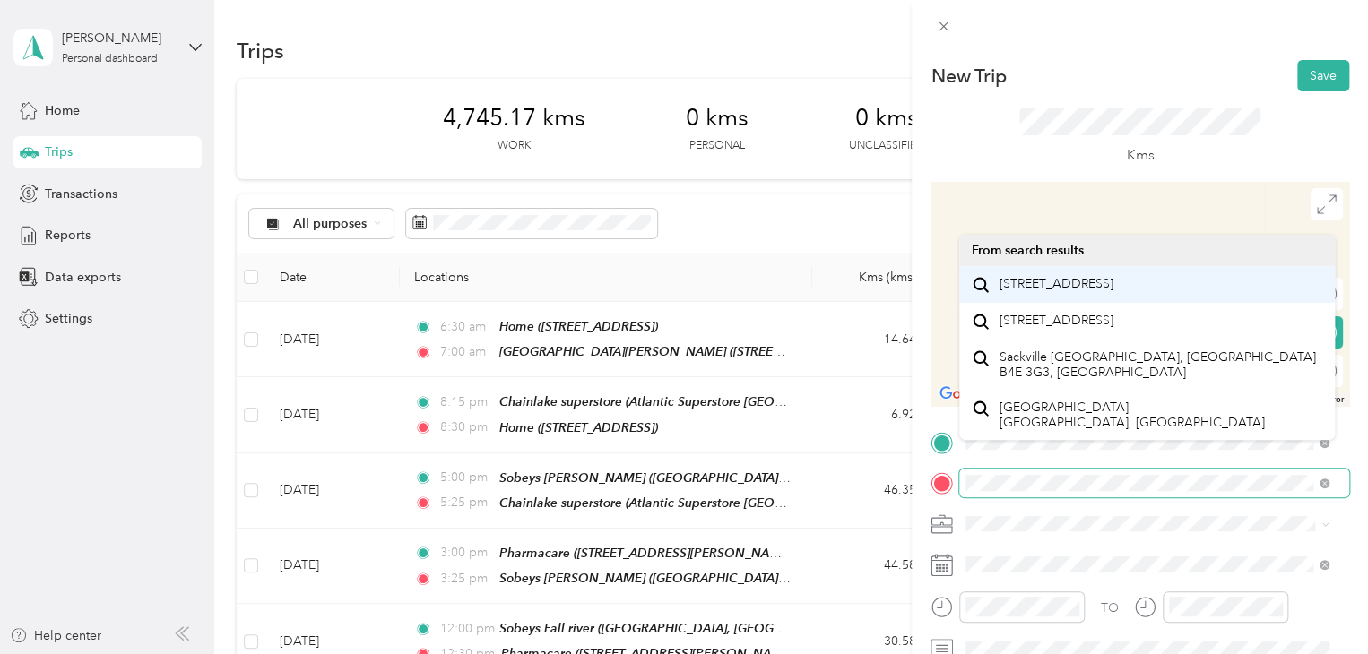  Describe the element at coordinates (1027, 250) in the screenshot. I see `span: From search results` at that location.